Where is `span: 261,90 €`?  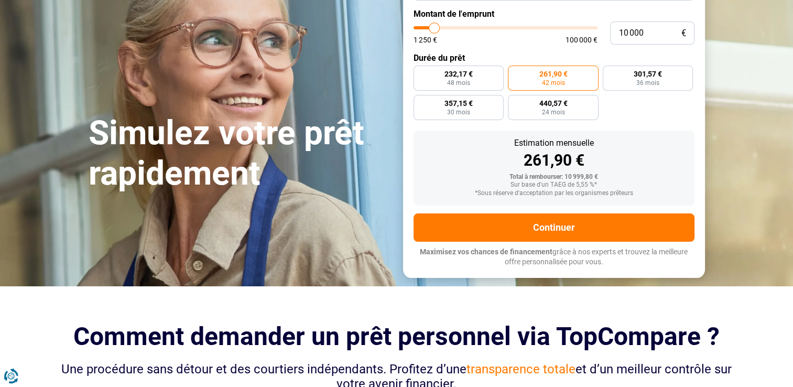
span: 261,90 € is located at coordinates (553, 74).